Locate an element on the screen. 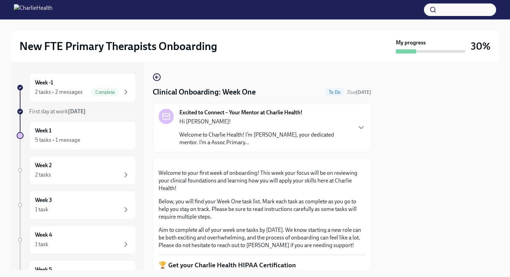 This screenshot has width=510, height=277. div: 2 tasks • 2 messages is located at coordinates (59, 92).